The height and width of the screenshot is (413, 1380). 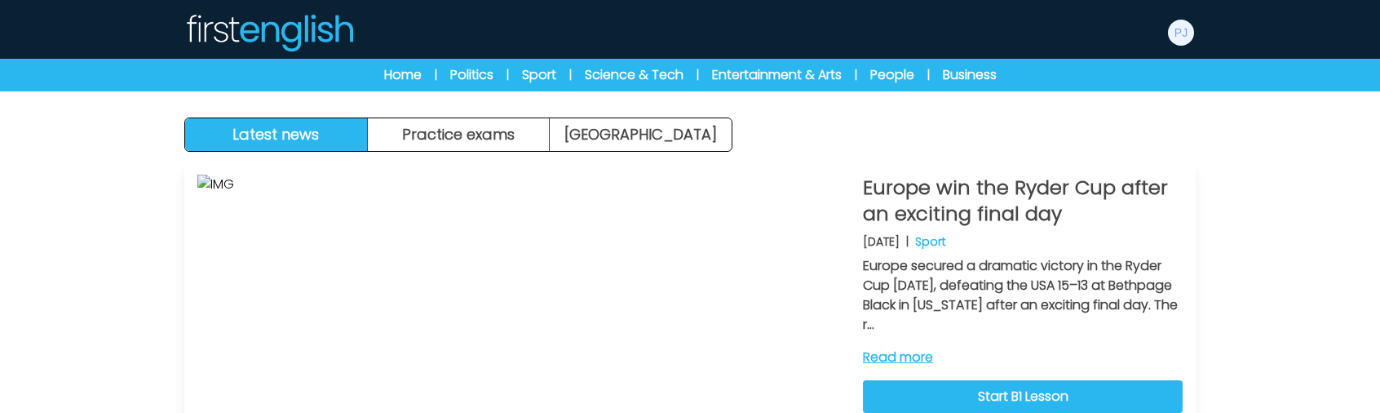 What do you see at coordinates (777, 75) in the screenshot?
I see `a: Entertainment & Arts` at bounding box center [777, 75].